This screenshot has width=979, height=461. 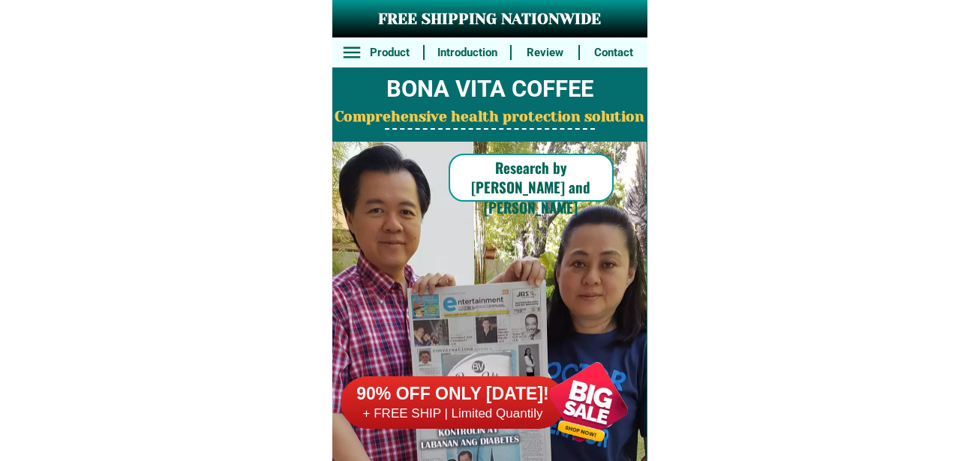 I want to click on h6: Review, so click(x=545, y=53).